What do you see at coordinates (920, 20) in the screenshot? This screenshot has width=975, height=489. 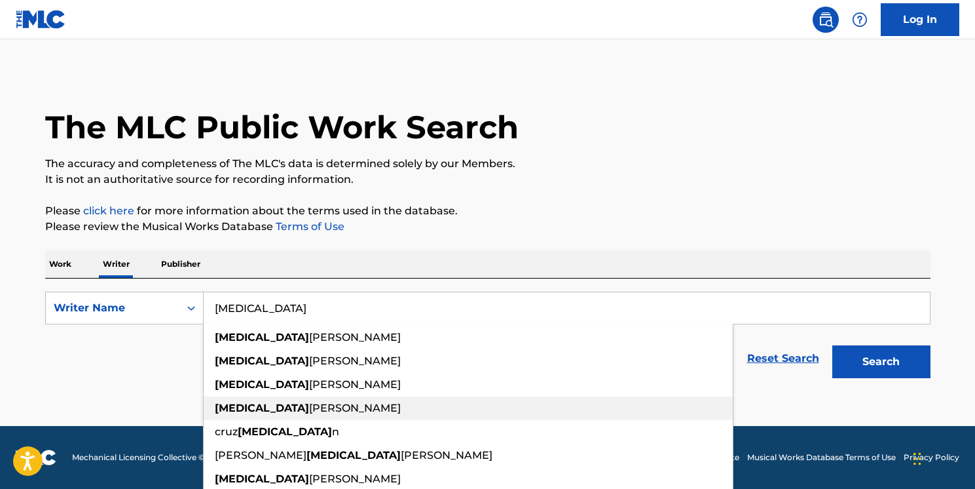 I see `a: Log In` at bounding box center [920, 20].